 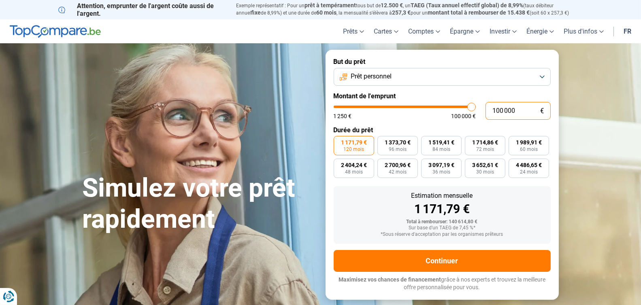 I want to click on div: Sur base d'un TAEG de 7,45 %*, so click(x=442, y=228).